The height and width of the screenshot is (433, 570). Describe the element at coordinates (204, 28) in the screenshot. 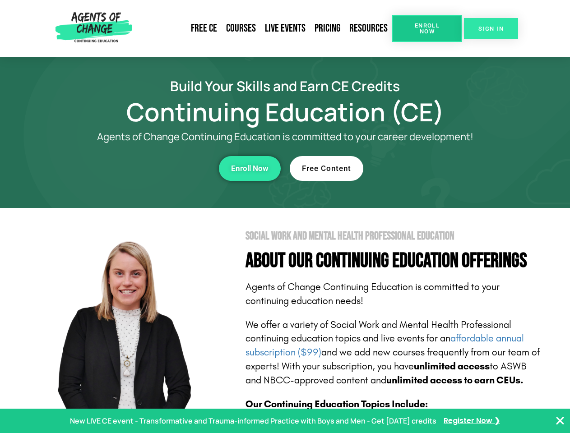

I see `a: Free CE` at that location.